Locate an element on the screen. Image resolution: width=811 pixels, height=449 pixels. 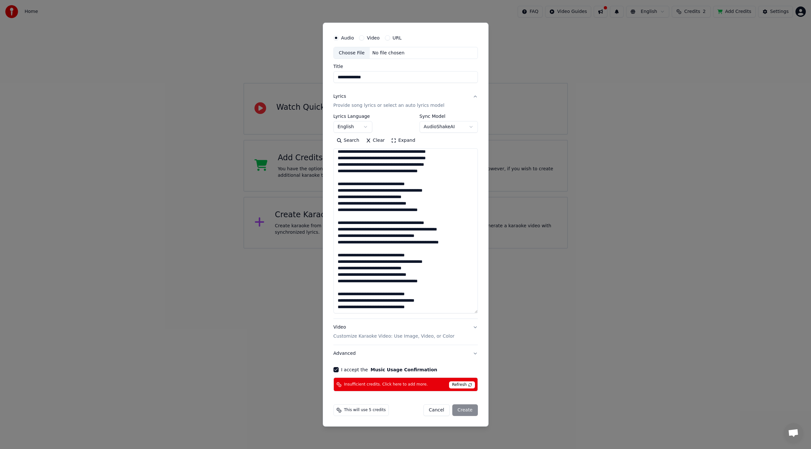
div: No file chosen is located at coordinates (388, 53).